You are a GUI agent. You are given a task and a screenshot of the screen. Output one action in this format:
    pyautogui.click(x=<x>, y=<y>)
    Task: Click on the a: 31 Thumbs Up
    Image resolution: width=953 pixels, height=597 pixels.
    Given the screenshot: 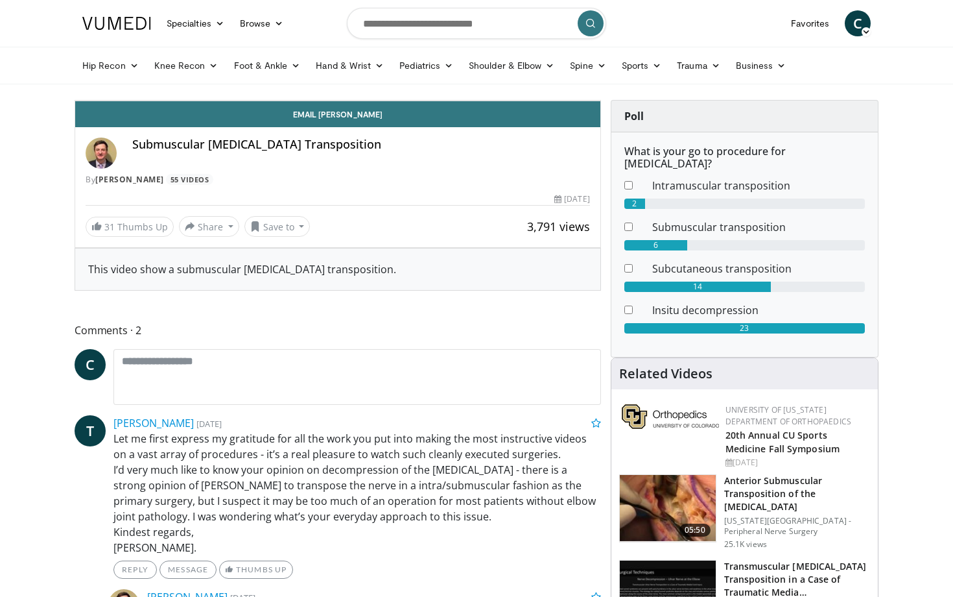 What is the action you would take?
    pyautogui.click(x=130, y=226)
    